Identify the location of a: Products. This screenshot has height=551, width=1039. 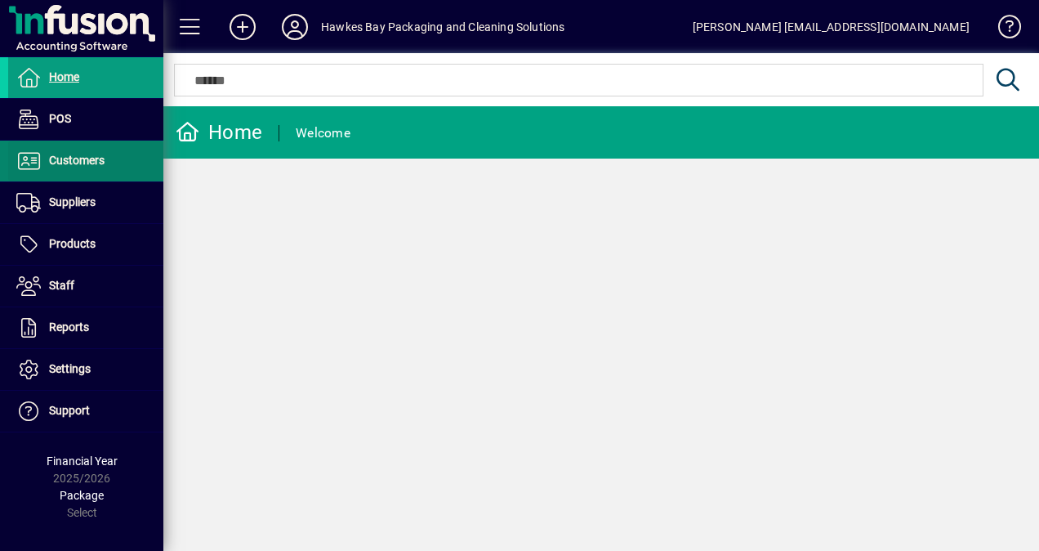
(86, 244).